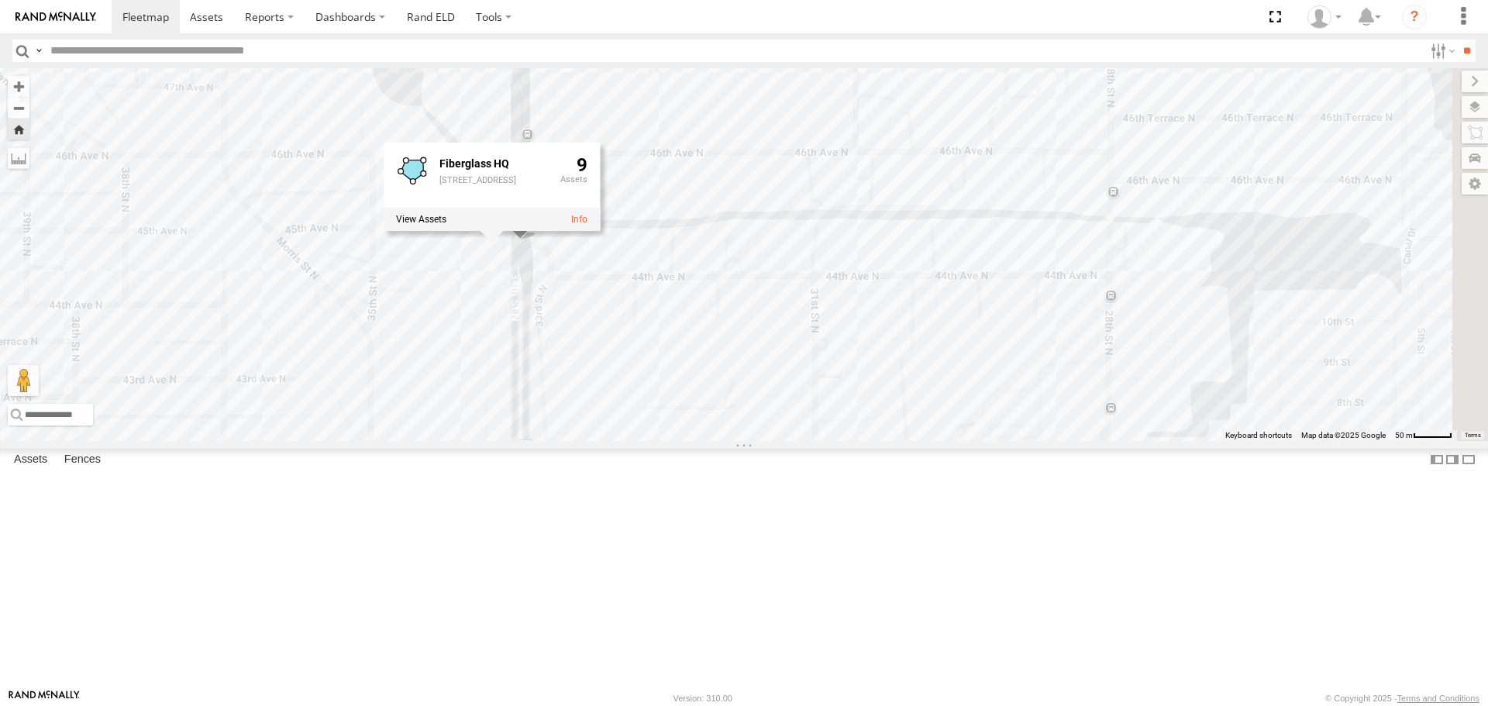 Image resolution: width=1488 pixels, height=706 pixels. What do you see at coordinates (1402, 698) in the screenshot?
I see `div: © Copyright 2025 -` at bounding box center [1402, 698].